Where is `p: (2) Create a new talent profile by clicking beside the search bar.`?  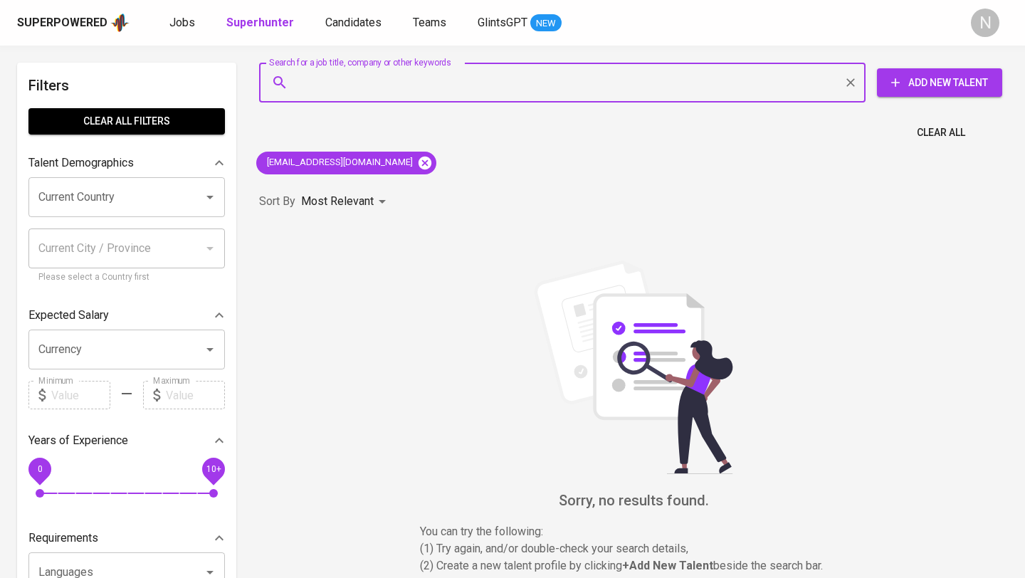
p: (2) Create a new talent profile by clicking beside the search bar. is located at coordinates (633, 566).